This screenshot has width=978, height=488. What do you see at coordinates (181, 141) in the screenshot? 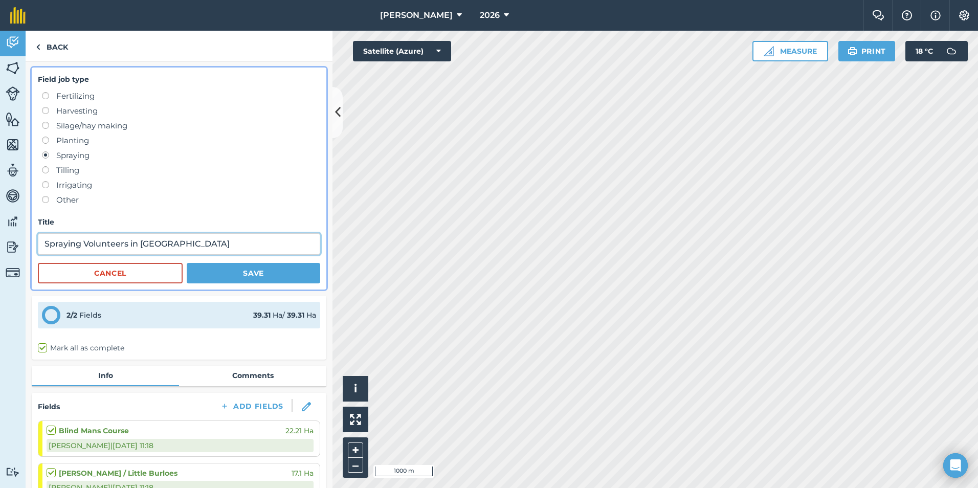
I see `label: Planting` at bounding box center [181, 141].